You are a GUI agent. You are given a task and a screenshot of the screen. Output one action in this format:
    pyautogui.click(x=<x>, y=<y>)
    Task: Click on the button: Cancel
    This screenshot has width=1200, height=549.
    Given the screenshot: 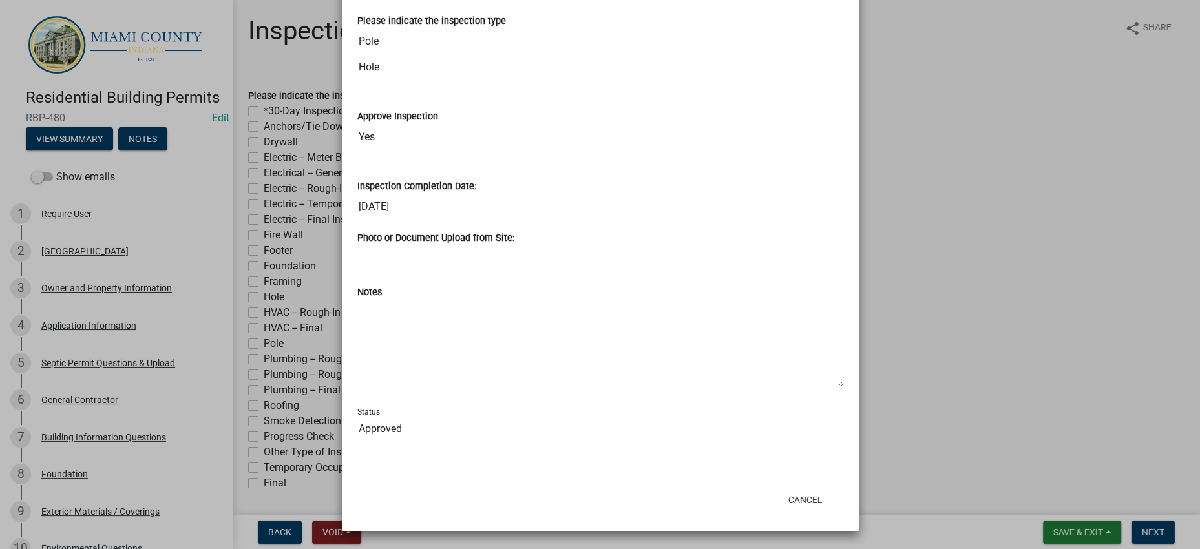 What is the action you would take?
    pyautogui.click(x=805, y=500)
    